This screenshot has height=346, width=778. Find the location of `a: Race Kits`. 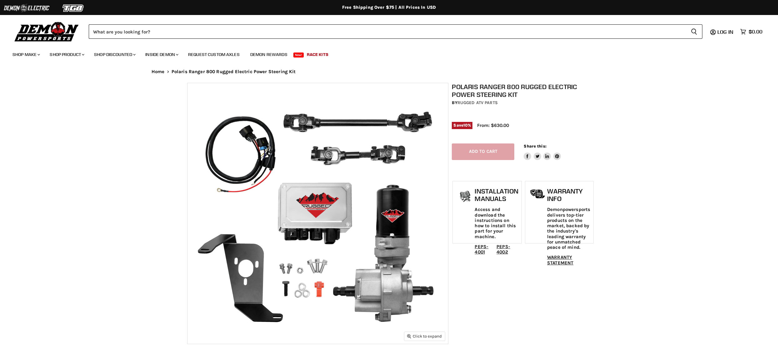

a: Race Kits is located at coordinates (318, 54).